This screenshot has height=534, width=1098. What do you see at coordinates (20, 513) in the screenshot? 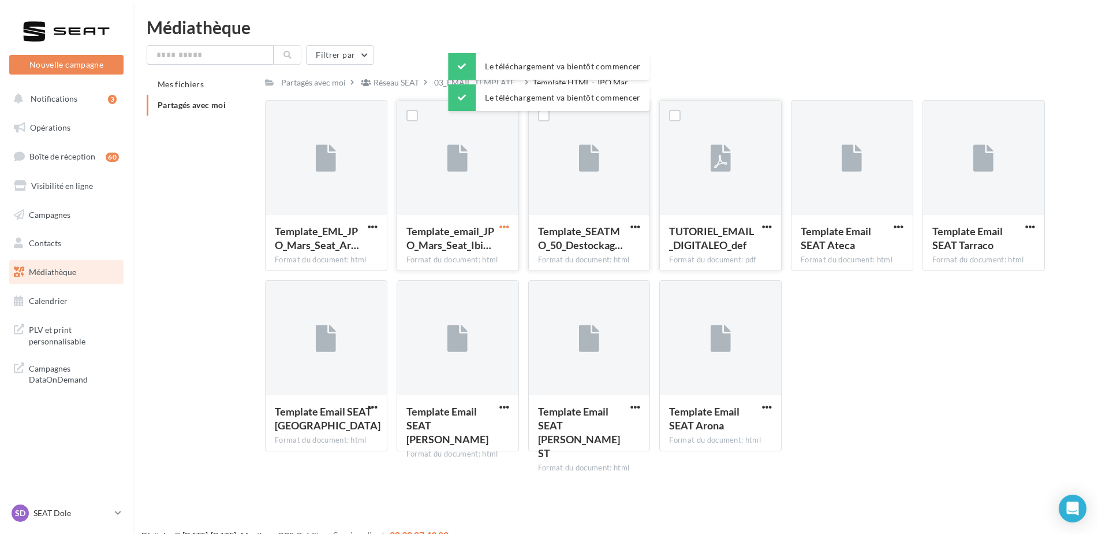
I see `span: SD` at bounding box center [20, 513].